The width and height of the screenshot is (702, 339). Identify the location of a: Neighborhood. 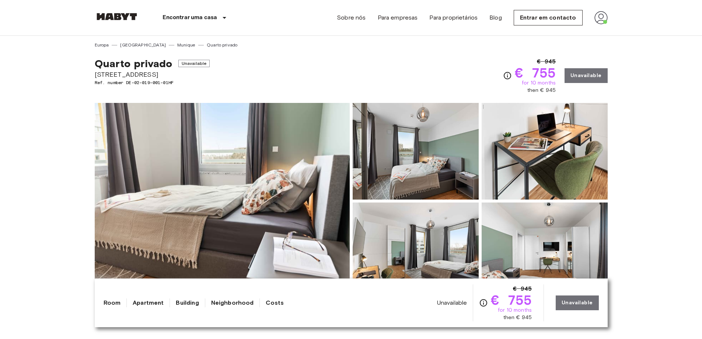
(233, 303).